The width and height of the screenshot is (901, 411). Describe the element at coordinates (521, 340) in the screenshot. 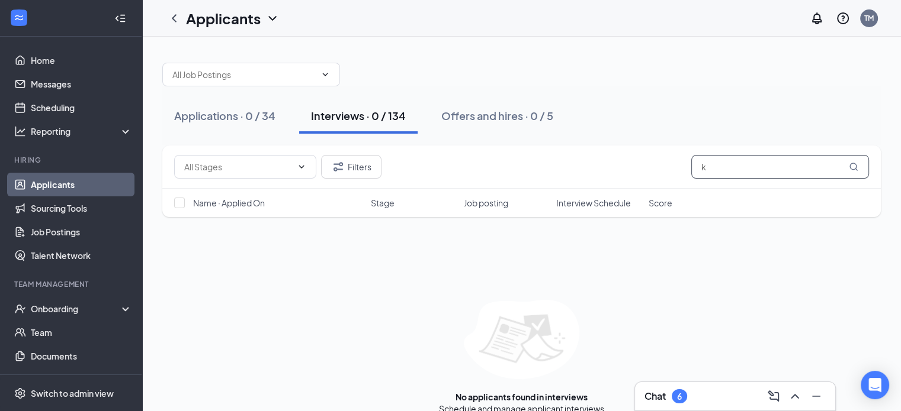

I see `img: empty-state` at that location.